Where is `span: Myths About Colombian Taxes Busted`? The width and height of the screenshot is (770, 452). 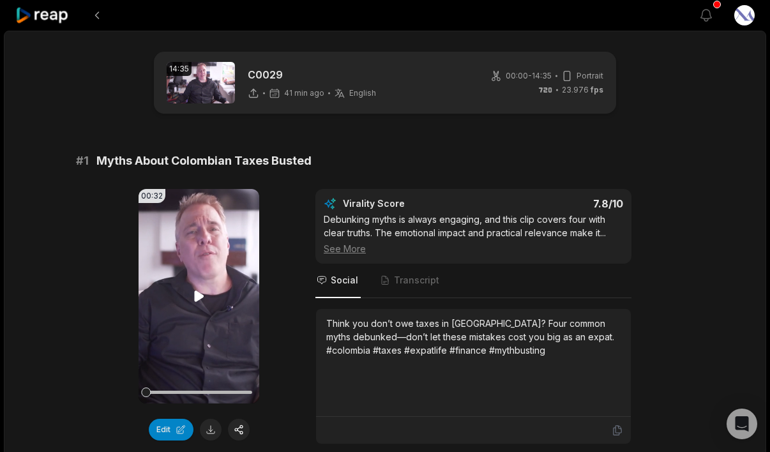
span: Myths About Colombian Taxes Busted is located at coordinates (204, 161).